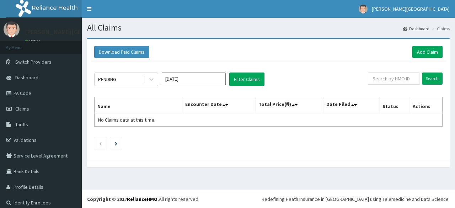 The image size is (455, 208). What do you see at coordinates (122, 52) in the screenshot?
I see `button: Download Paid Claims` at bounding box center [122, 52].